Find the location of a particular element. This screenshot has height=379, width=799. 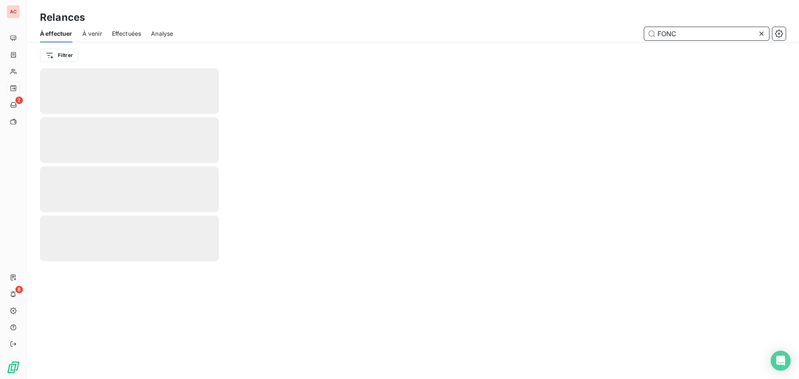

span: Analyse is located at coordinates (162, 34).